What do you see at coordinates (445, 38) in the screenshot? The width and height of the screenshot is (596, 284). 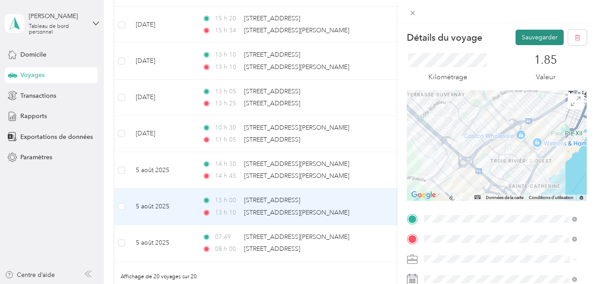 I see `p: Détails du voyage` at bounding box center [445, 38].